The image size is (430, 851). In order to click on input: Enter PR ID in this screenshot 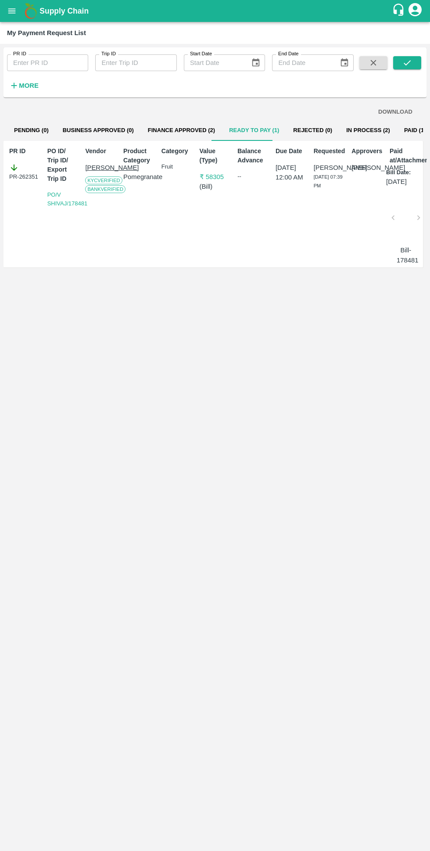, I will do `click(47, 63)`.